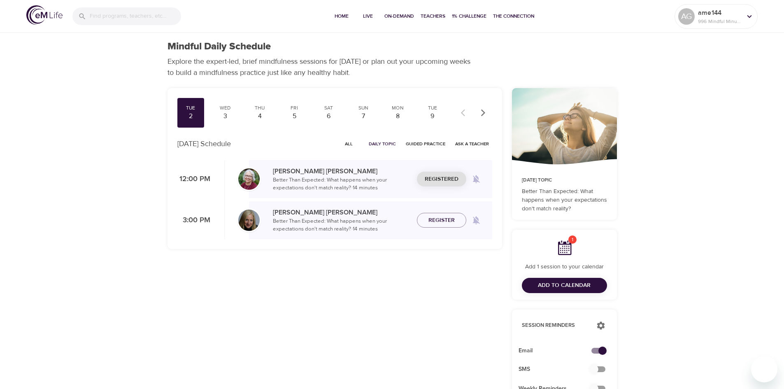 This screenshot has width=784, height=389. What do you see at coordinates (342, 16) in the screenshot?
I see `span: Home` at bounding box center [342, 16].